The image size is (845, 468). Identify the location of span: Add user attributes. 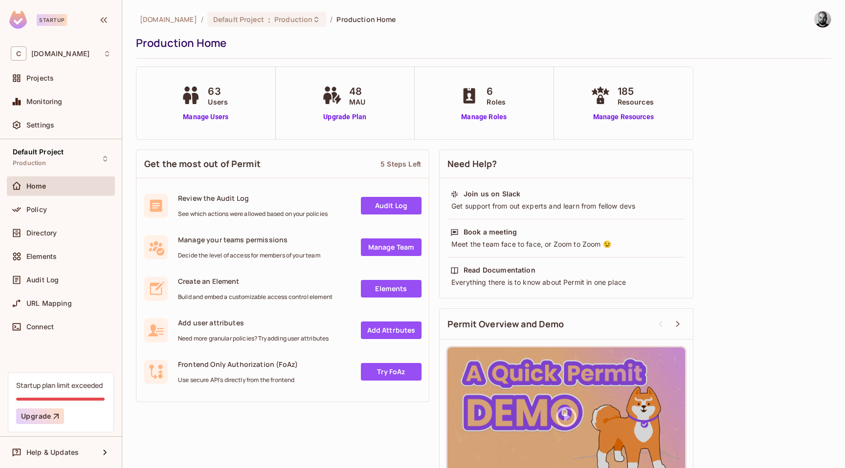
(253, 323).